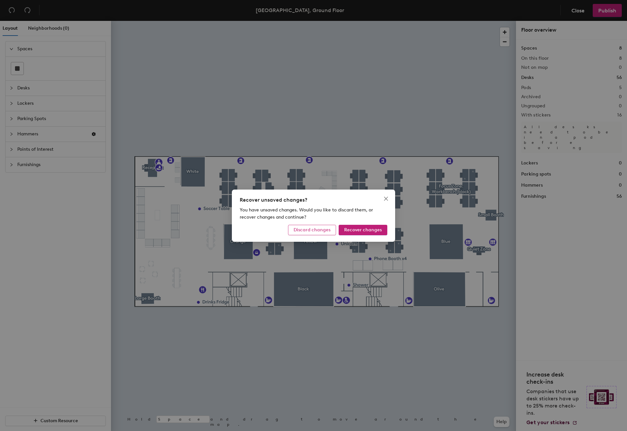 This screenshot has height=431, width=627. What do you see at coordinates (312, 230) in the screenshot?
I see `span: Discard changes` at bounding box center [312, 230].